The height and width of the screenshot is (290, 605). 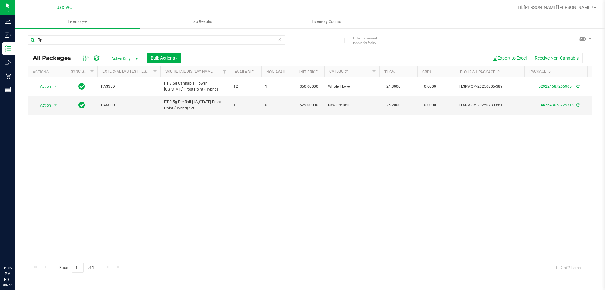 I want to click on button: Bulk Actions, so click(x=164, y=58).